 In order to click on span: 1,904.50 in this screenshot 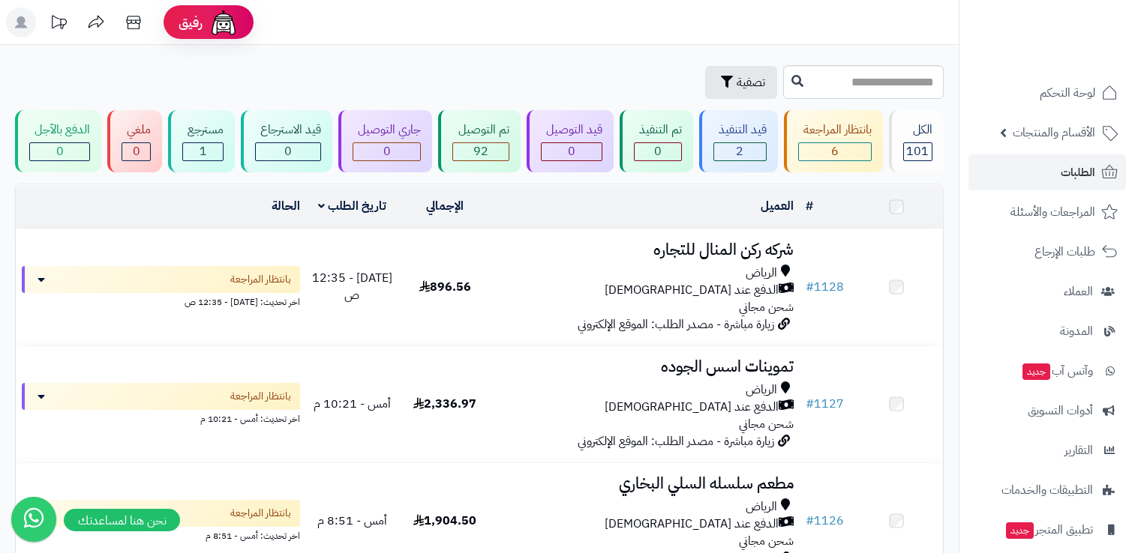, I will do `click(445, 521)`.